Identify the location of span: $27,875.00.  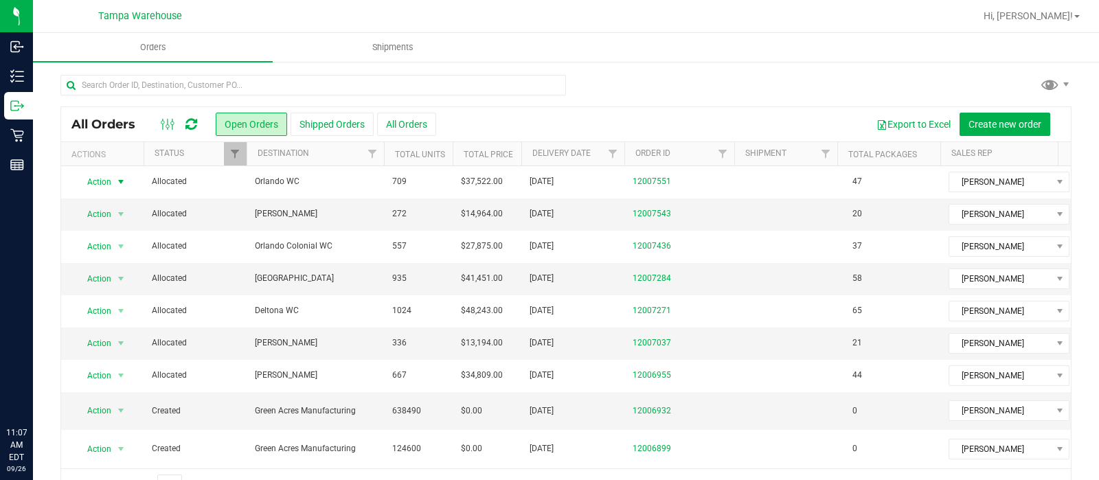
(482, 246).